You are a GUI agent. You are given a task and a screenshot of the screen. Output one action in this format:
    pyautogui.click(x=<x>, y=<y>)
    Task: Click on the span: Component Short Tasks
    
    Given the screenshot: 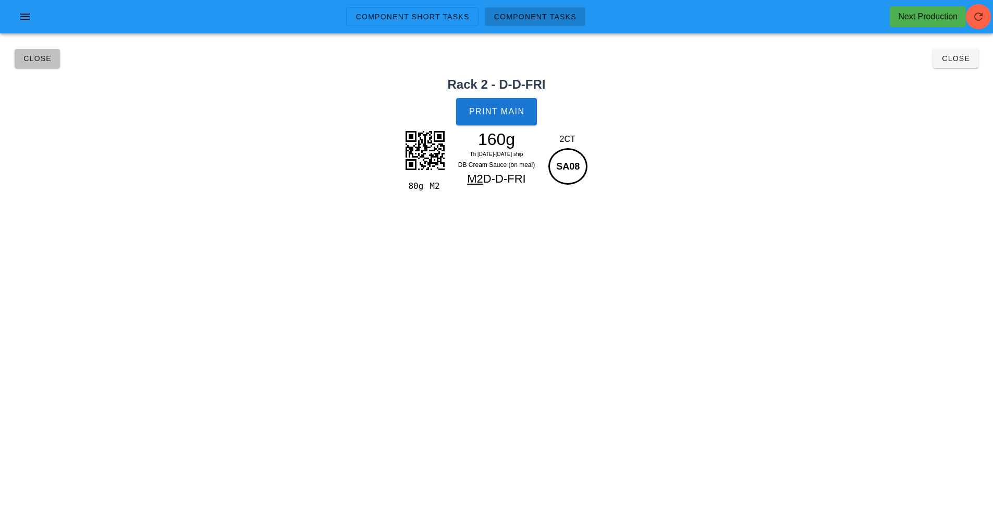 What is the action you would take?
    pyautogui.click(x=412, y=17)
    